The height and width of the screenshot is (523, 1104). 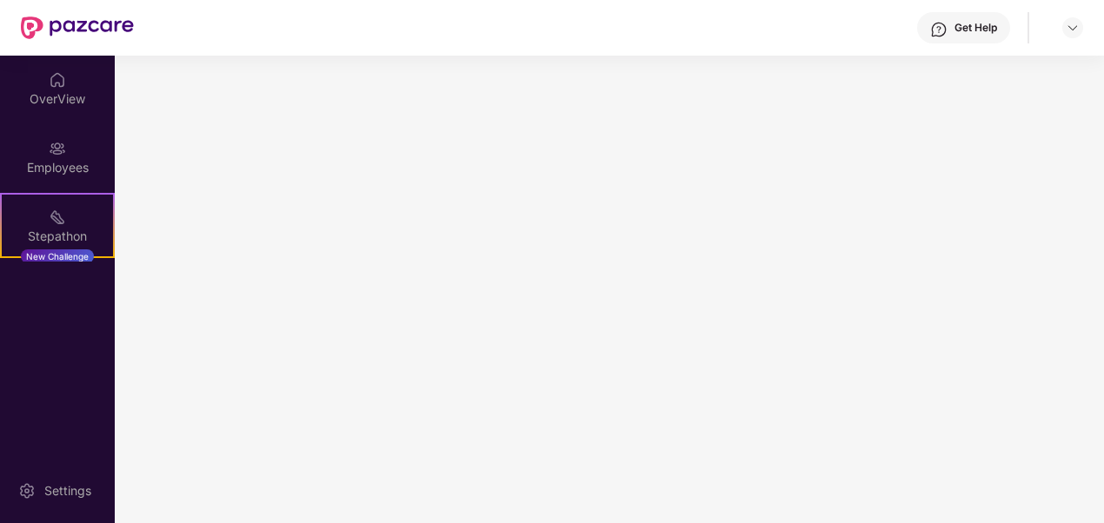 What do you see at coordinates (975, 28) in the screenshot?
I see `div: Get Help` at bounding box center [975, 28].